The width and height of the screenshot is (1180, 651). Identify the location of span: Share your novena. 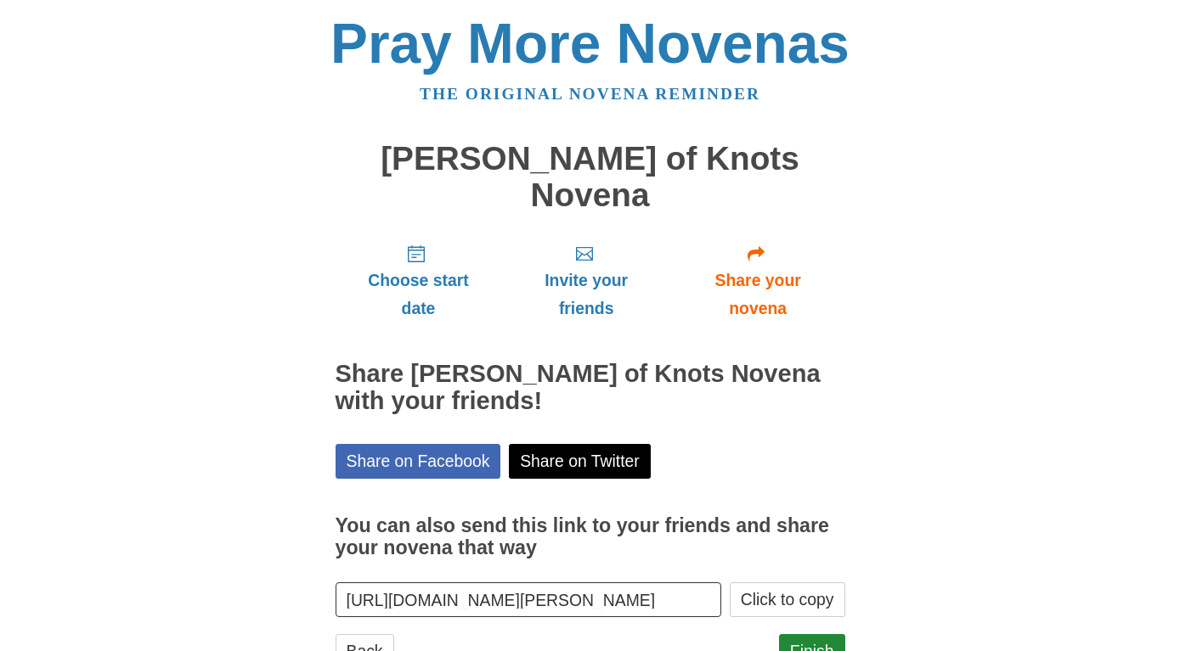
(758, 295).